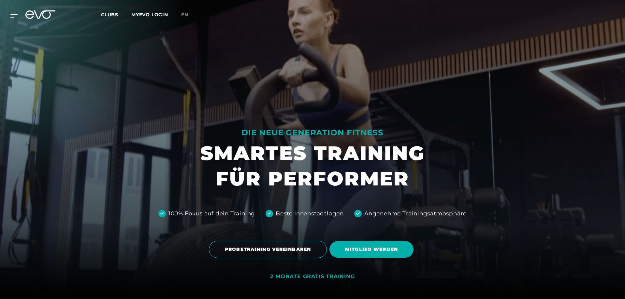 The width and height of the screenshot is (625, 299). What do you see at coordinates (371, 250) in the screenshot?
I see `span: MITGLIED WERDEN` at bounding box center [371, 250].